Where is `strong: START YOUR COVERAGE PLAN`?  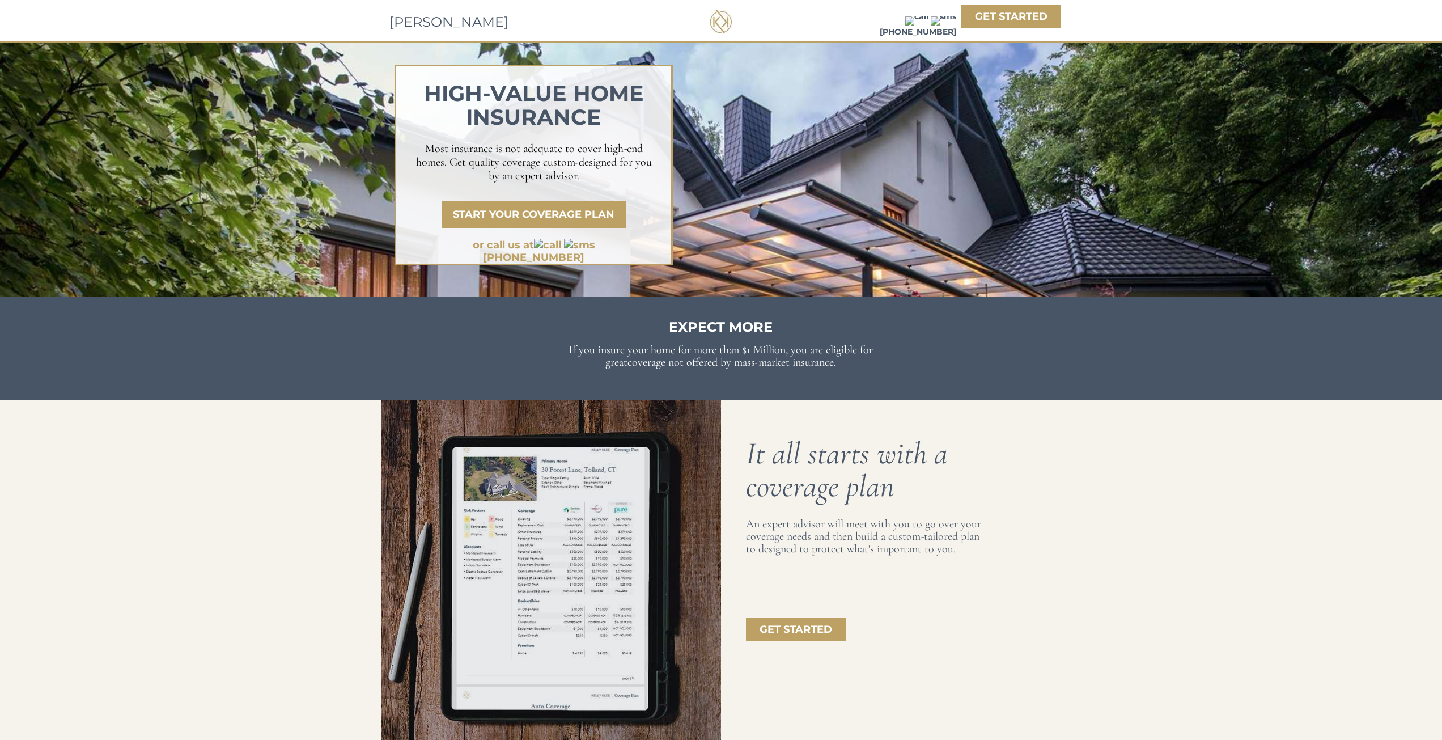 strong: START YOUR COVERAGE PLAN is located at coordinates (533, 214).